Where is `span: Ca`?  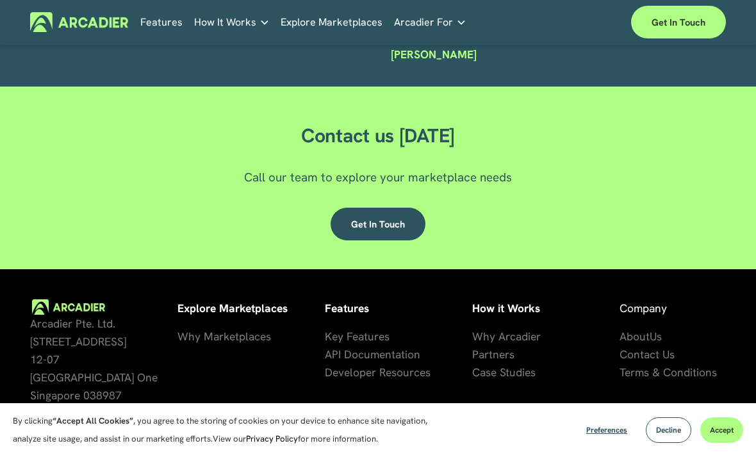 span: Ca is located at coordinates (479, 372).